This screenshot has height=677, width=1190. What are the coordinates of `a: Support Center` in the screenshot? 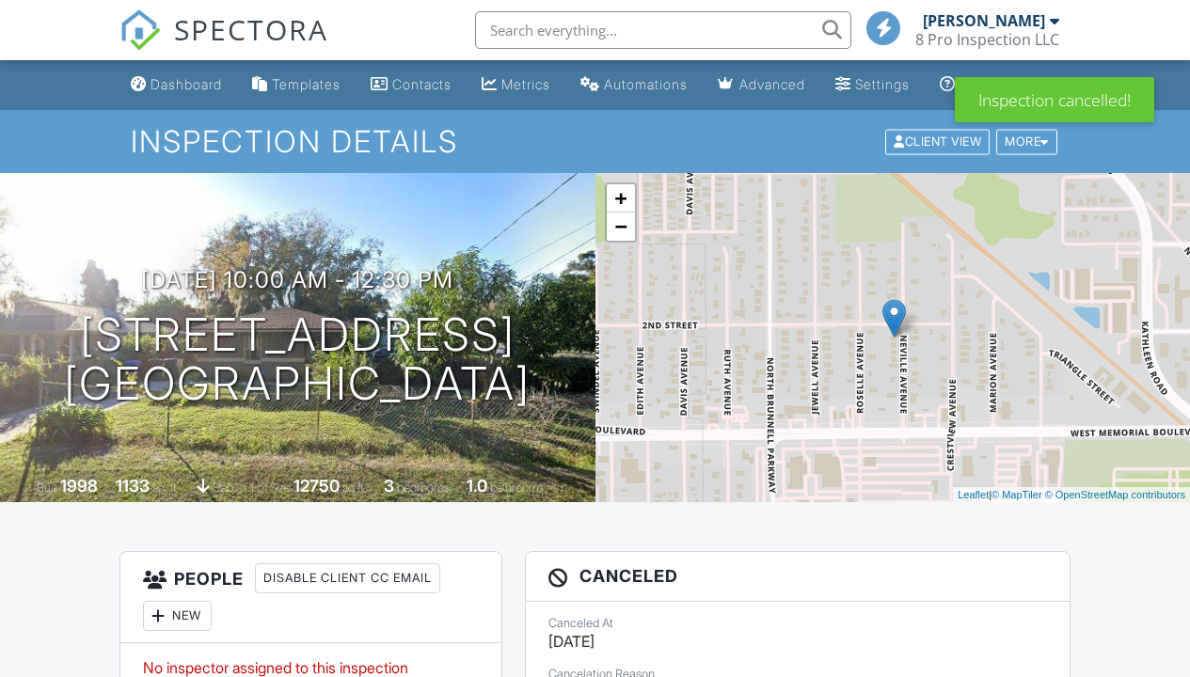 It's located at (1000, 85).